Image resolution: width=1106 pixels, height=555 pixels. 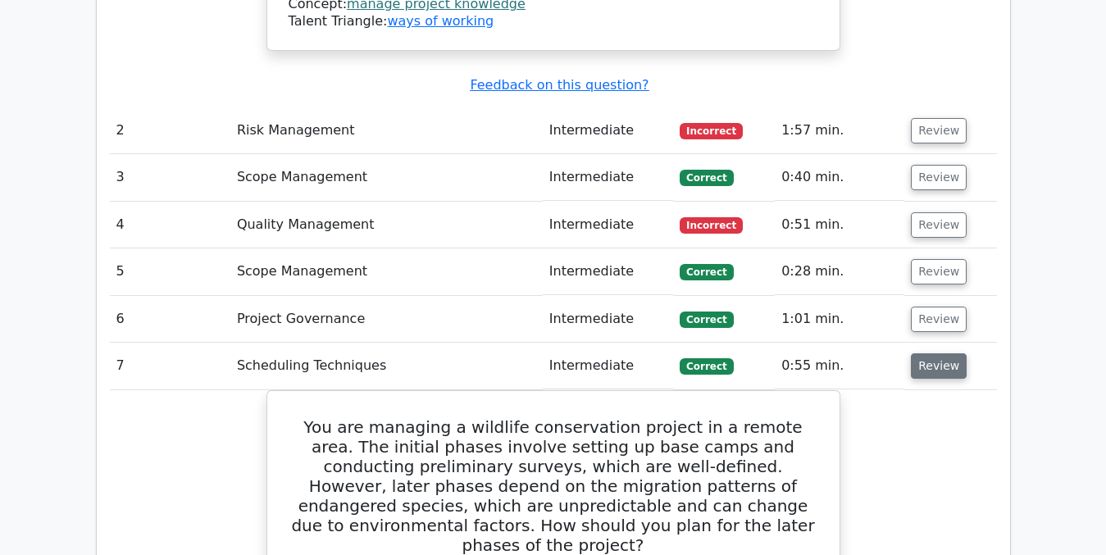 I want to click on td: 0:40 min., so click(x=840, y=177).